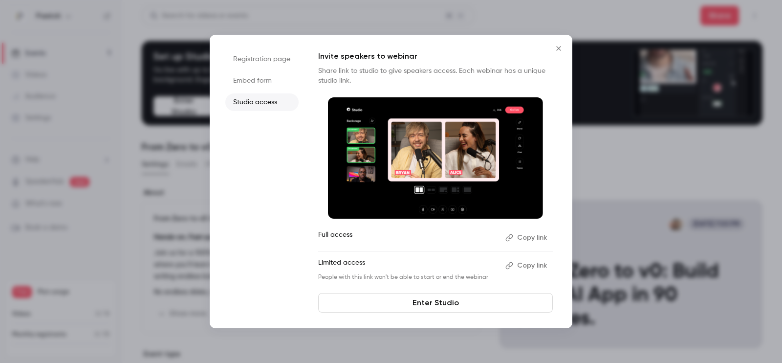 The image size is (782, 363). I want to click on button: Close, so click(559, 48).